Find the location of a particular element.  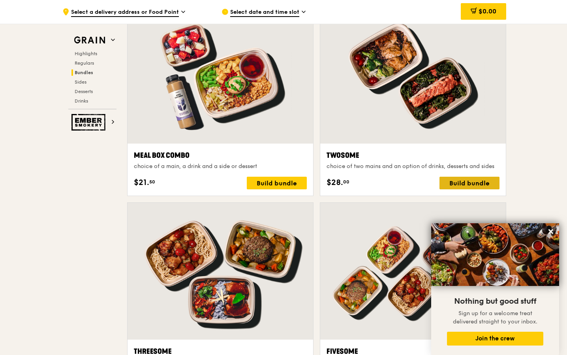

img: Grain web logo is located at coordinates (90, 40).